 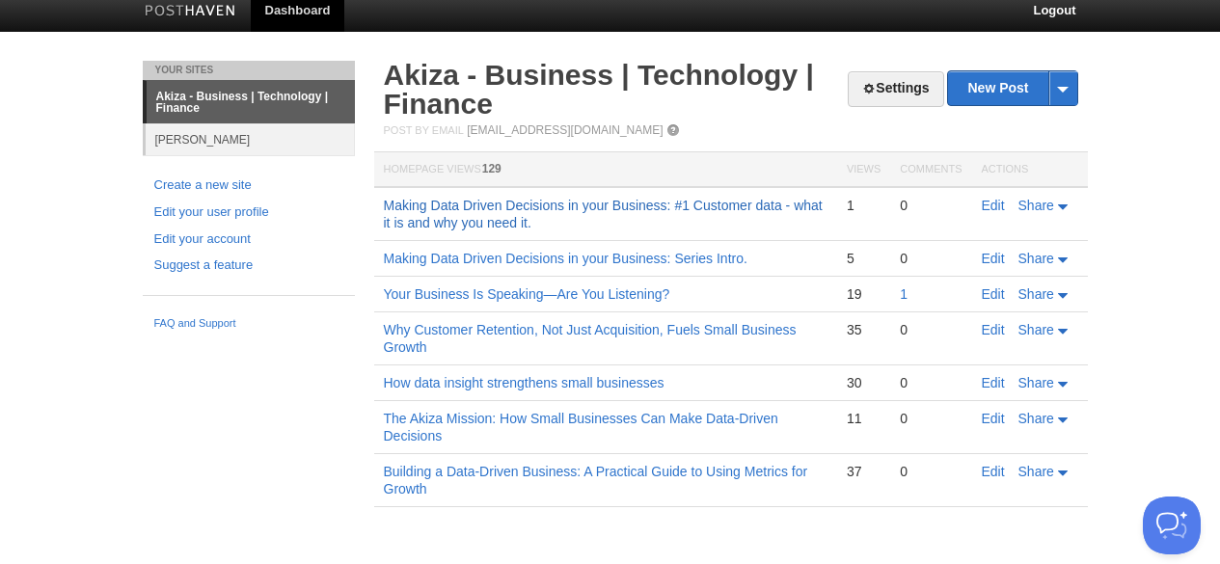 I want to click on th: Actions, so click(x=1030, y=170).